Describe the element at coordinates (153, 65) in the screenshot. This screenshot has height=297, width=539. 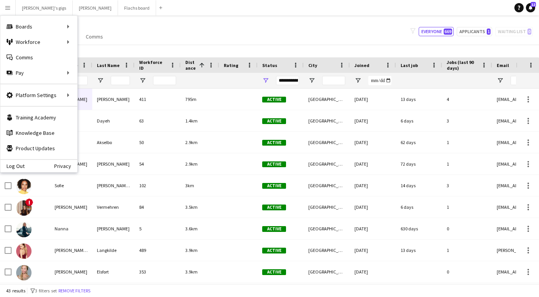
I see `span: Workforce ID` at that location.